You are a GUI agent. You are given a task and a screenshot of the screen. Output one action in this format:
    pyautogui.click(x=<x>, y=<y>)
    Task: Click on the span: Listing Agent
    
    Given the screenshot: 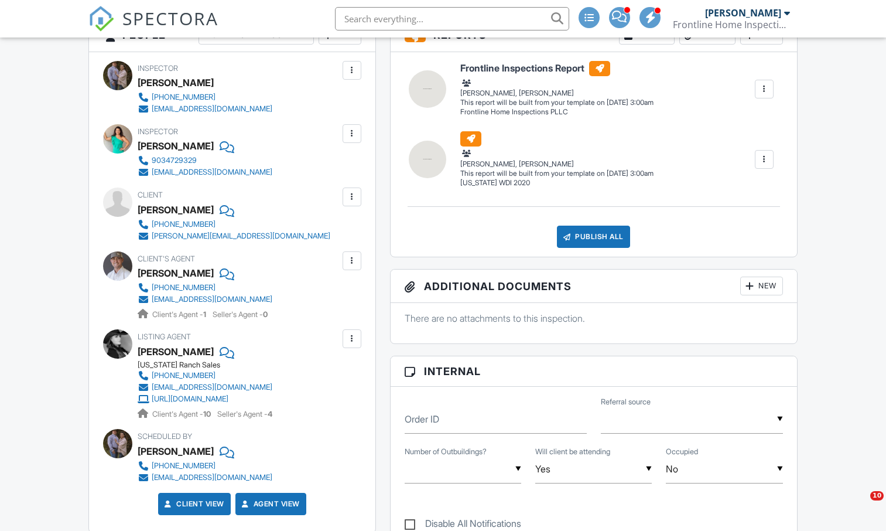 What is the action you would take?
    pyautogui.click(x=164, y=336)
    